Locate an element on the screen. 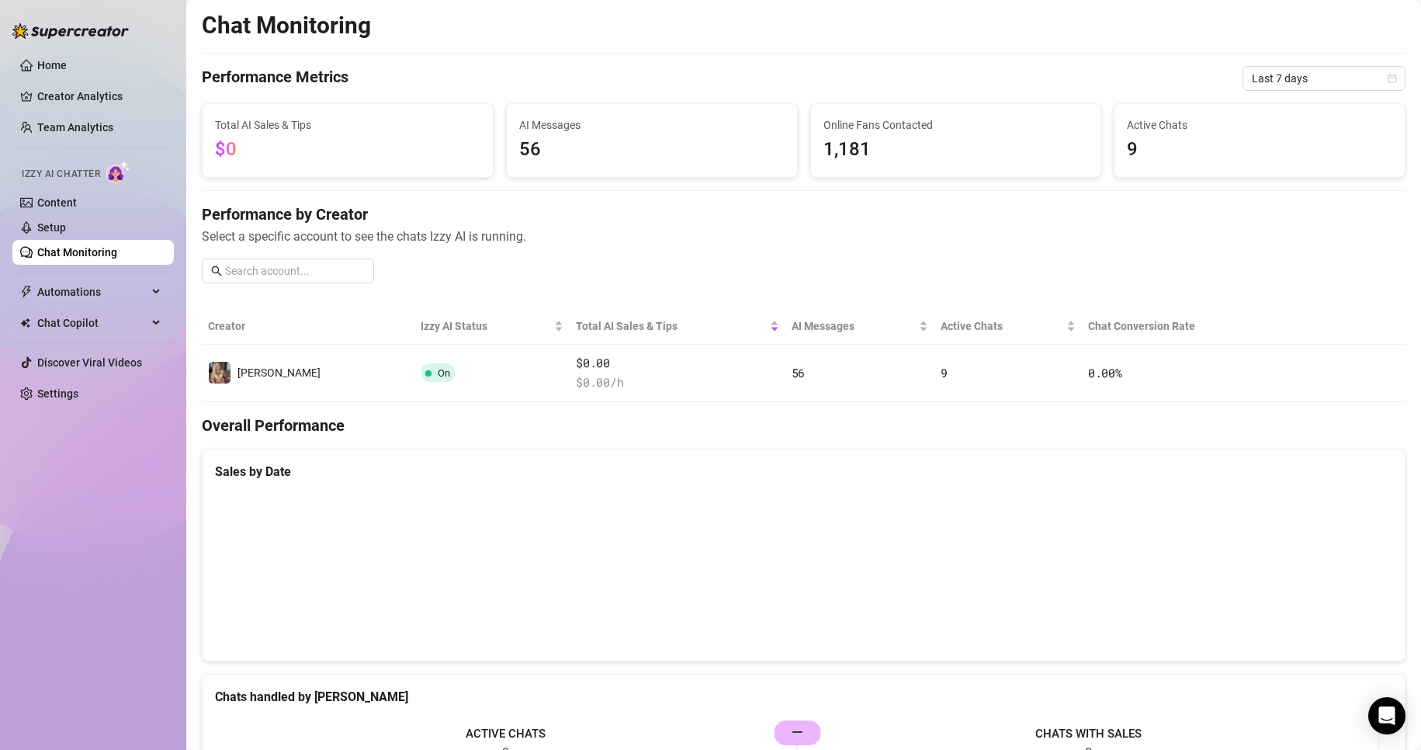 This screenshot has height=750, width=1421. h4: Performance by Creator is located at coordinates (803, 214).